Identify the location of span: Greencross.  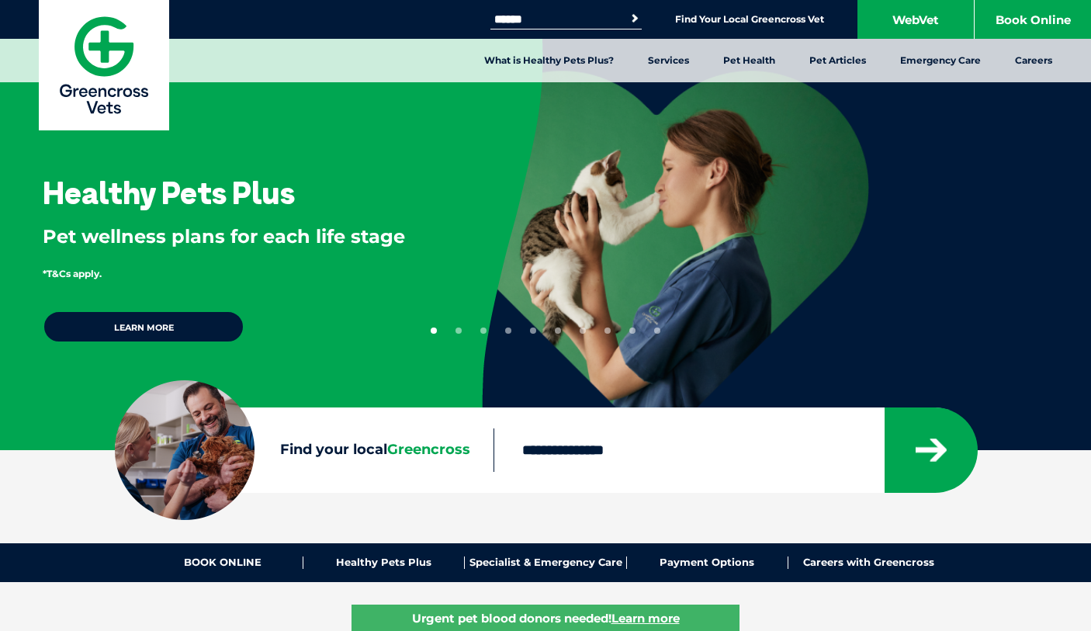
(428, 449).